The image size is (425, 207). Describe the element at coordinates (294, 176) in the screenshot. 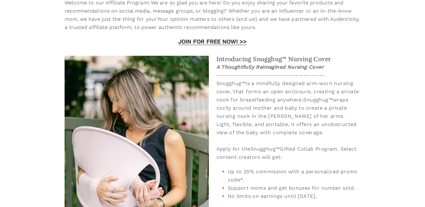

I see `li: Up to 20% commission with a personalized promo code*.` at that location.